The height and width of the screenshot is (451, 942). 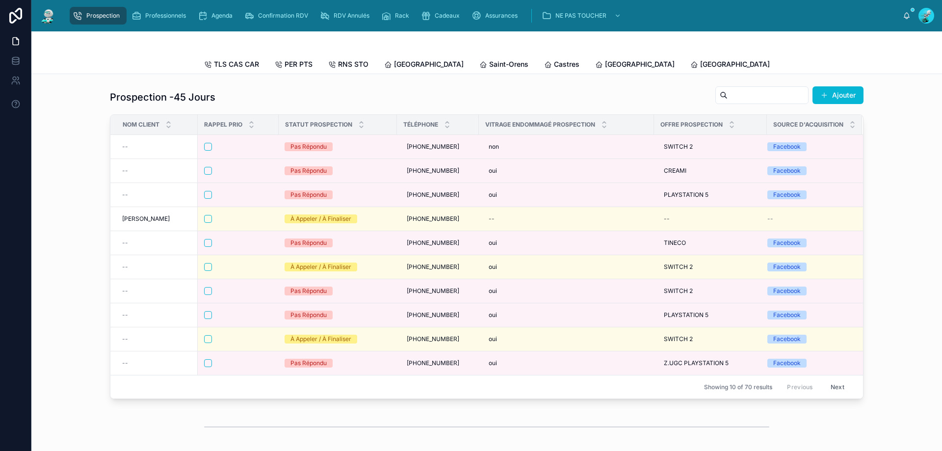 I want to click on span: Prospection, so click(x=103, y=16).